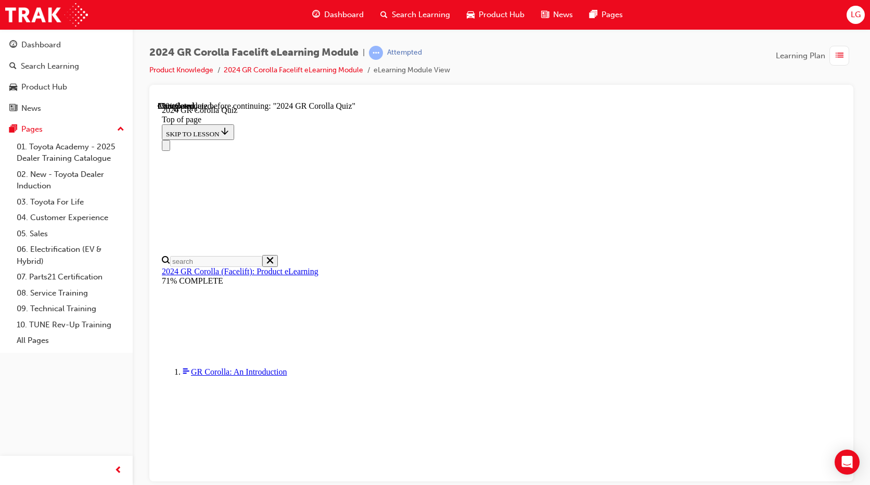 Image resolution: width=870 pixels, height=485 pixels. What do you see at coordinates (70, 325) in the screenshot?
I see `a: 10. TUNE Rev-Up Training` at bounding box center [70, 325].